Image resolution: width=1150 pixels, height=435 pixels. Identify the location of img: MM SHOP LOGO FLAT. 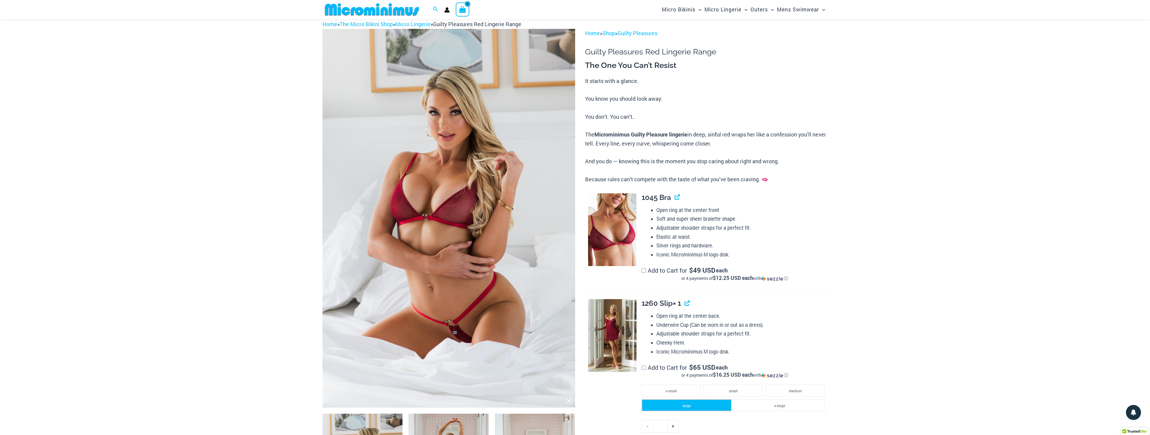
(372, 9).